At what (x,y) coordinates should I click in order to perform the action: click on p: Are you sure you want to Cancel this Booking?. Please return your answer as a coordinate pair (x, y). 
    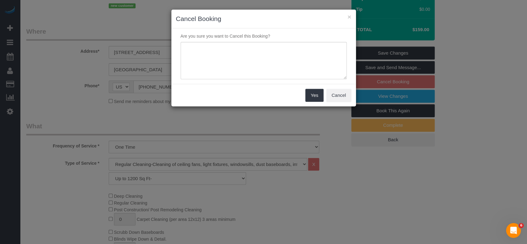
    Looking at the image, I should click on (264, 36).